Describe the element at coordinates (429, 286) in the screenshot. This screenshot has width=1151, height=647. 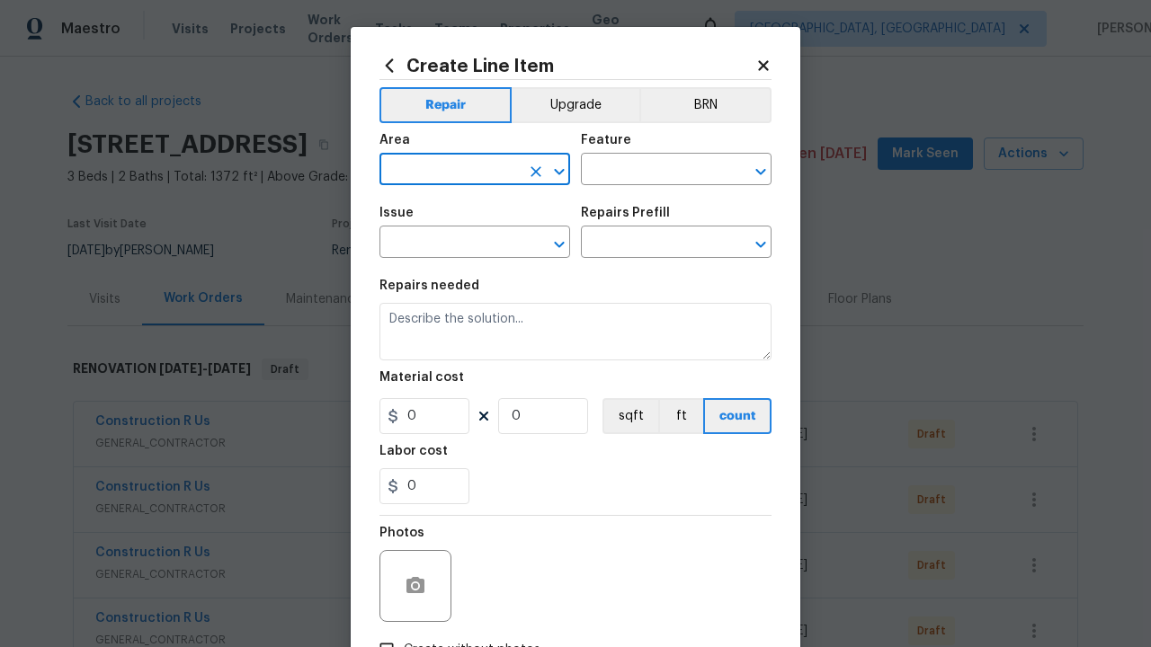
I see `h5: Repairs needed` at that location.